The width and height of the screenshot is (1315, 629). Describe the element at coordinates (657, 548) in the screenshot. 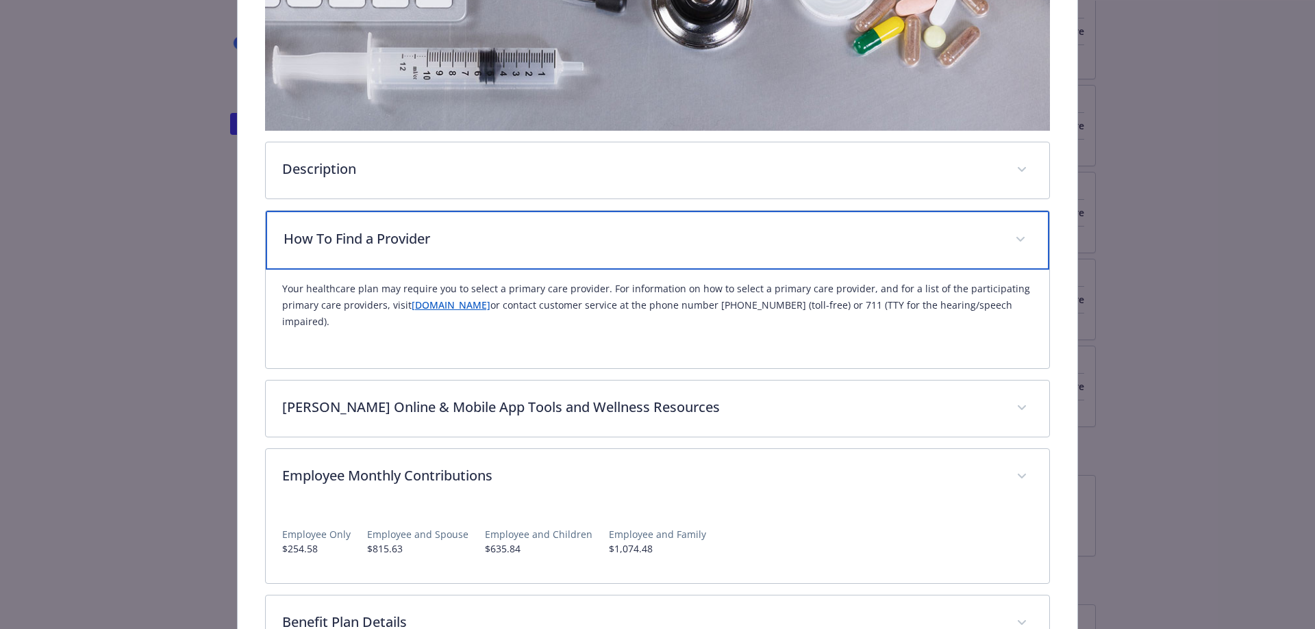

I see `p: $1,074.48` at that location.